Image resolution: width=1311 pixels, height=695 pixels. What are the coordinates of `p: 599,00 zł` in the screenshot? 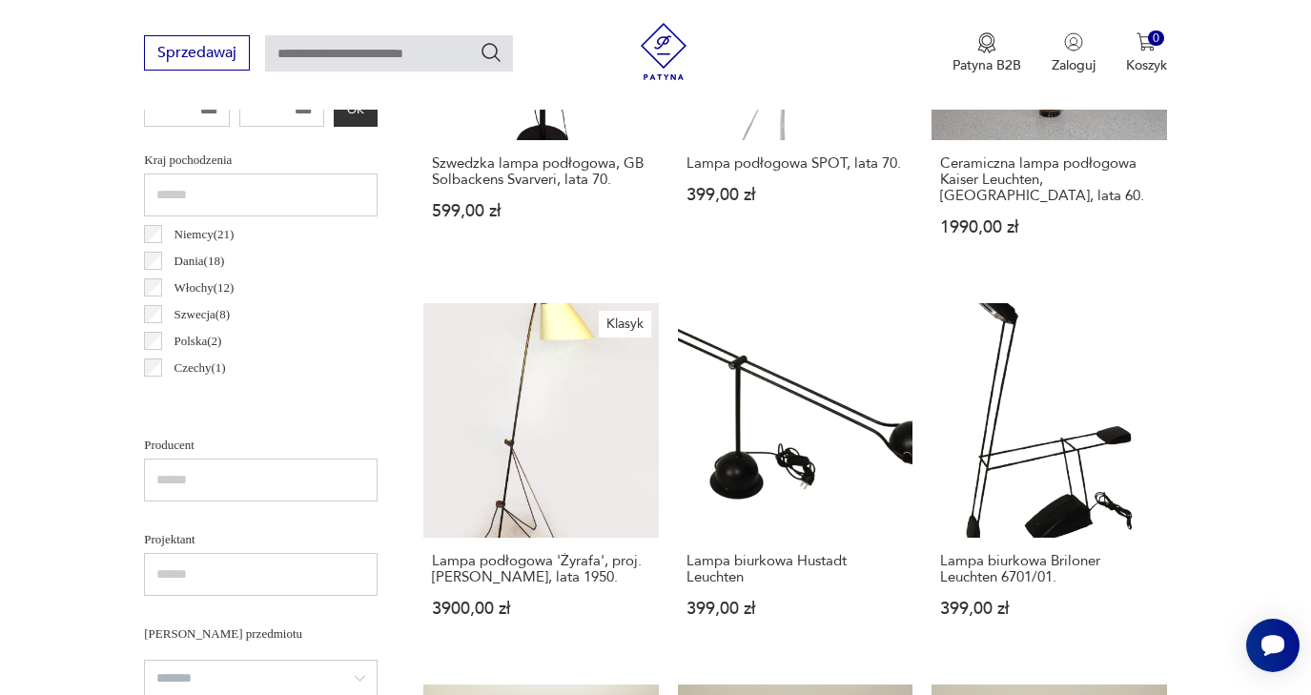 It's located at (541, 211).